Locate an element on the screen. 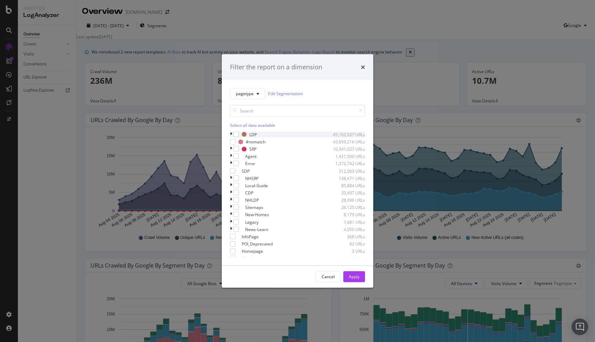  input: Search is located at coordinates (298, 110).